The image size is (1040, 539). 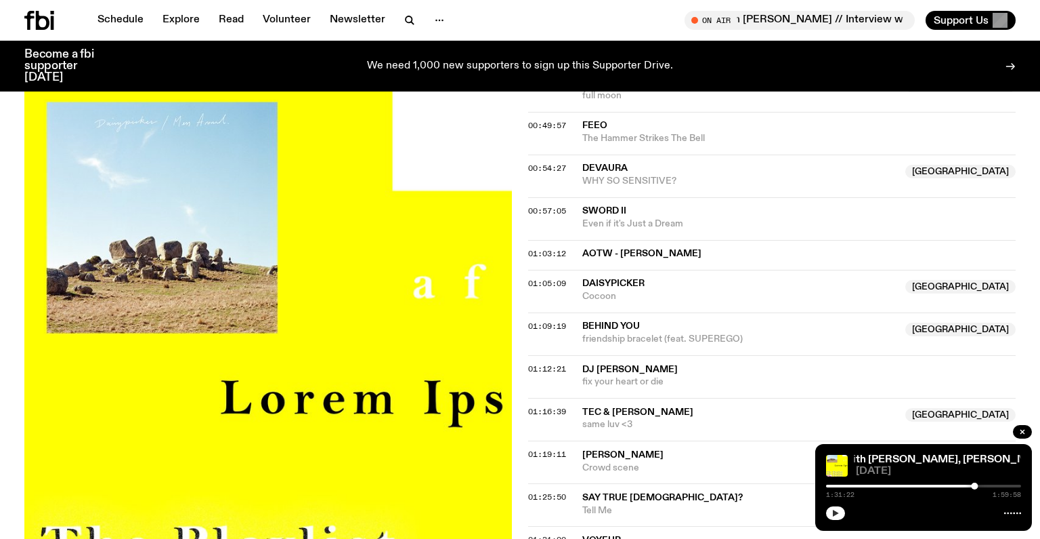 What do you see at coordinates (547, 283) in the screenshot?
I see `span: 01:05:09` at bounding box center [547, 283].